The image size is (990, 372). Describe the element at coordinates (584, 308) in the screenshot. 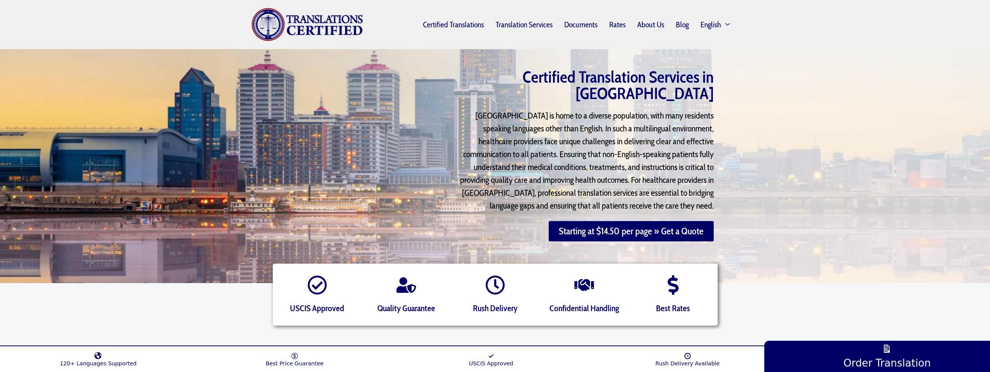

I see `span: Confidential Handling` at that location.